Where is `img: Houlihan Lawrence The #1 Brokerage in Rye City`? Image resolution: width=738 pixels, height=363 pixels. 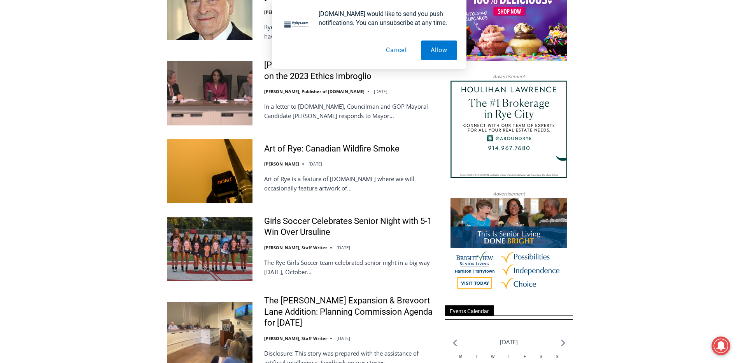
img: Houlihan Lawrence The #1 Brokerage in Rye City is located at coordinates (509, 129).